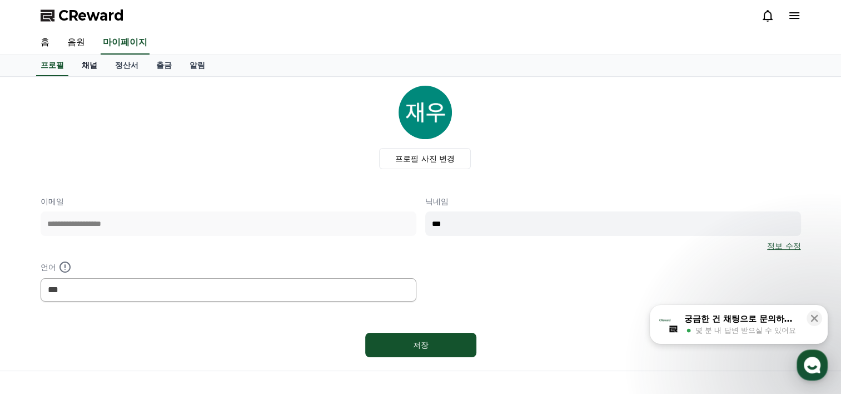  Describe the element at coordinates (228, 201) in the screenshot. I see `p: 이메일` at that location.